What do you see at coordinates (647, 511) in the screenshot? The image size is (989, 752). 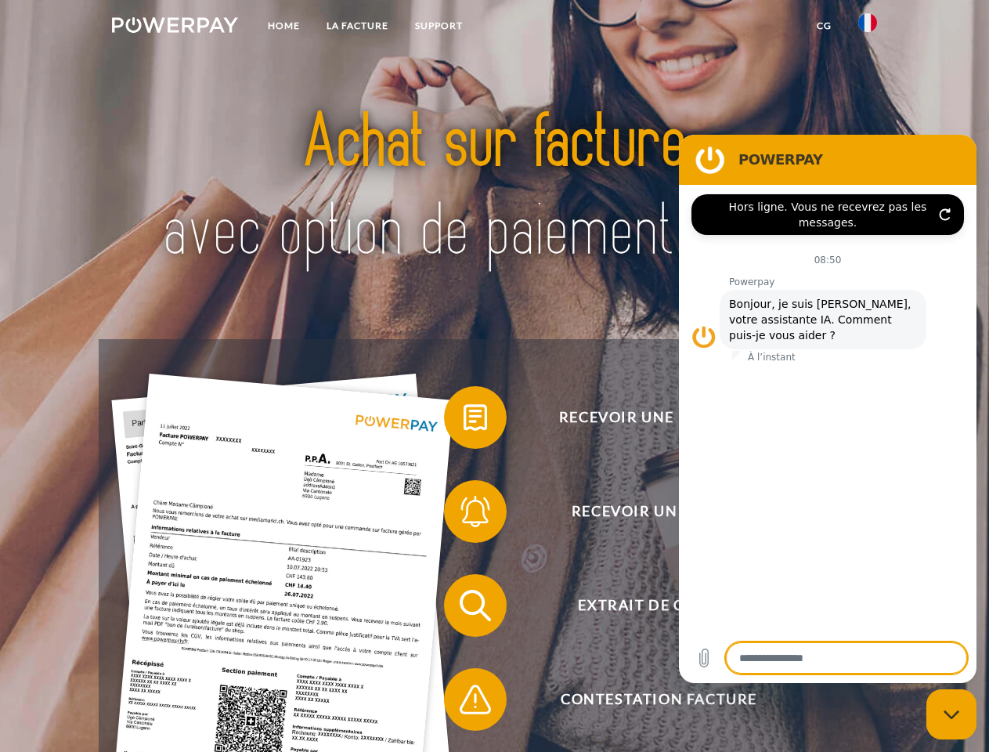 I see `button: Recevoir un rappel?` at bounding box center [647, 511].